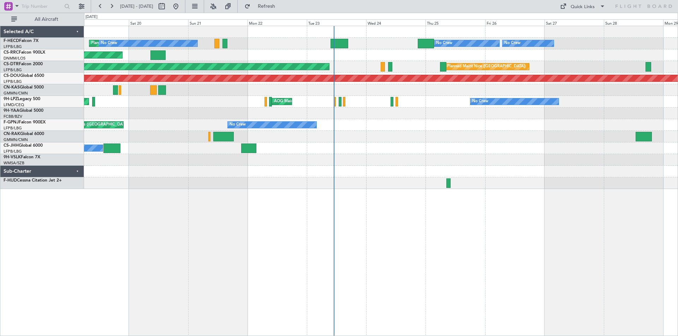 The width and height of the screenshot is (678, 336). Describe the element at coordinates (302, 102) in the screenshot. I see `div: AOG Maint Cannes (Mandelieu)` at that location.